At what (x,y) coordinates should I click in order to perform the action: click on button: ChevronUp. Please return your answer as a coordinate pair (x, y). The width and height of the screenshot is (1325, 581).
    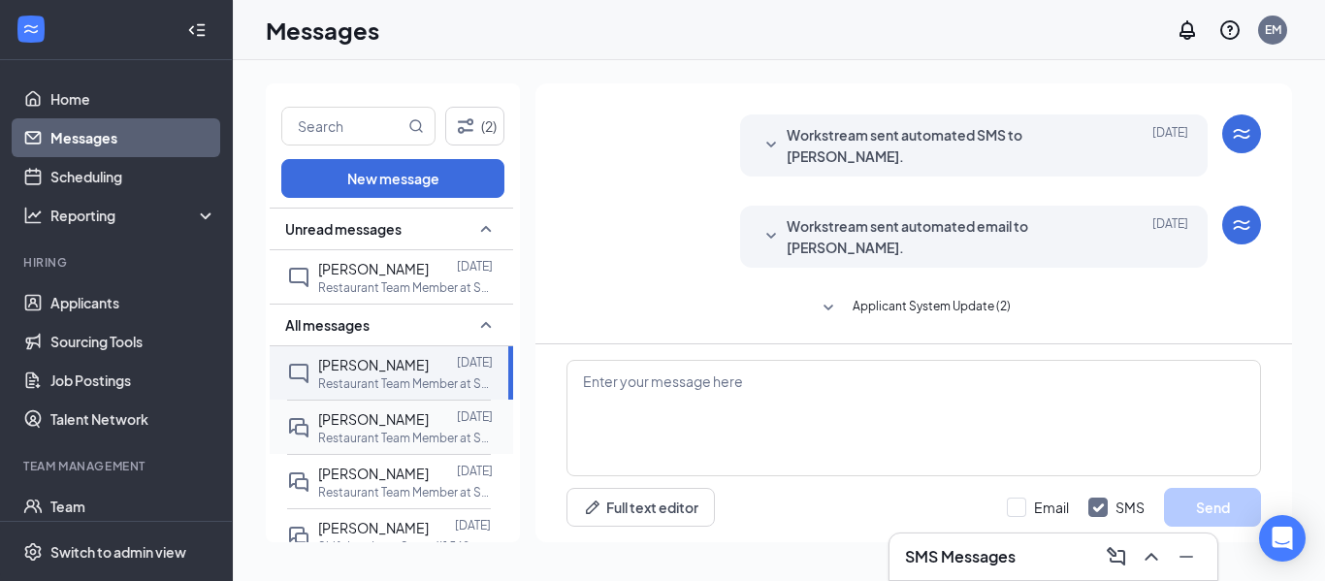
    Looking at the image, I should click on (1152, 557).